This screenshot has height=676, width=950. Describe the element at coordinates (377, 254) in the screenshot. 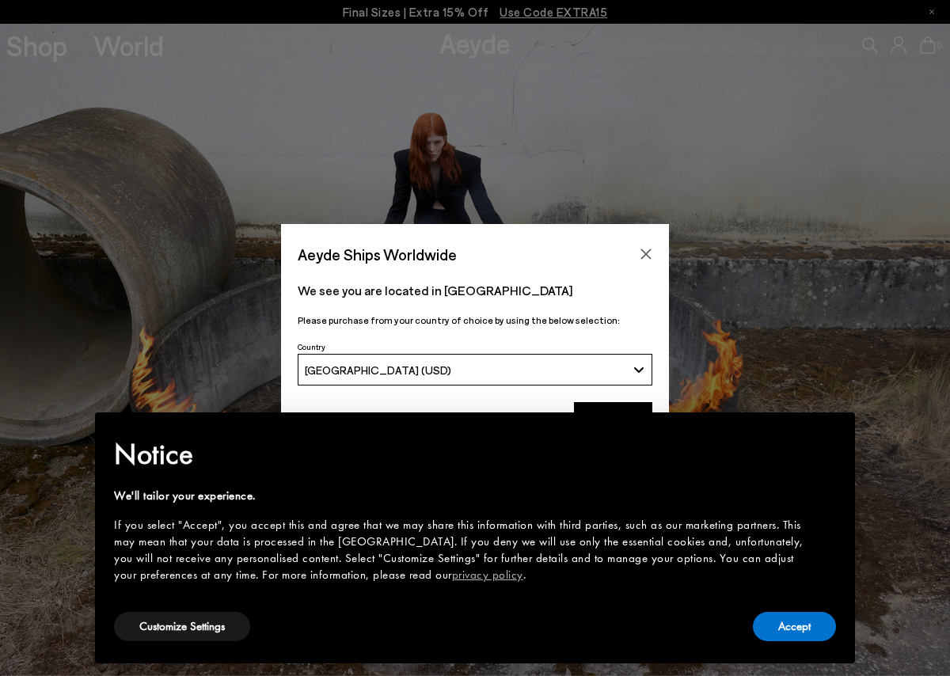

I see `span: Aeyde Ships Worldwide` at that location.